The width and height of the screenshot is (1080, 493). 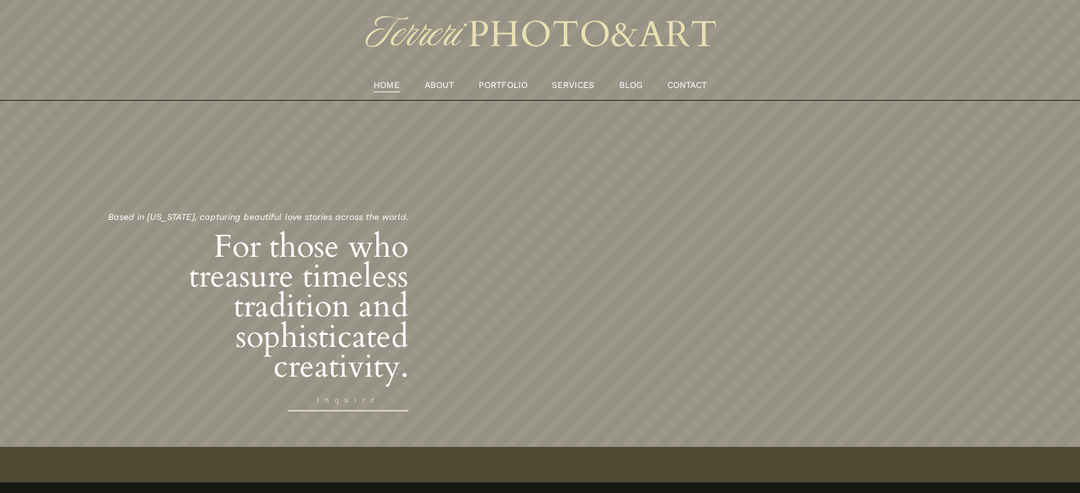 What do you see at coordinates (540, 34) in the screenshot?
I see `img: TERRERI PHOTO &amp; ART` at bounding box center [540, 34].